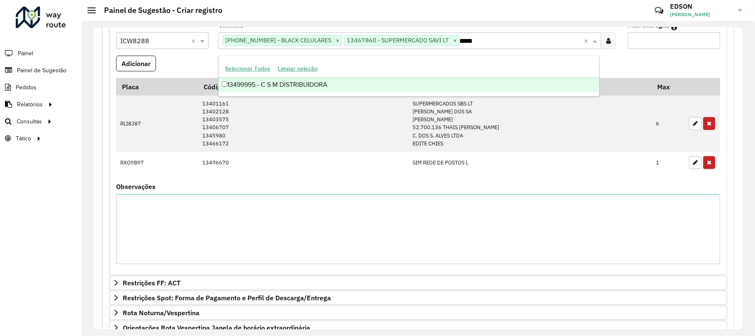 Image resolution: width=755 pixels, height=336 pixels. I want to click on div: Mapas Sugeridos: Placa-Cliente, so click(418, 146).